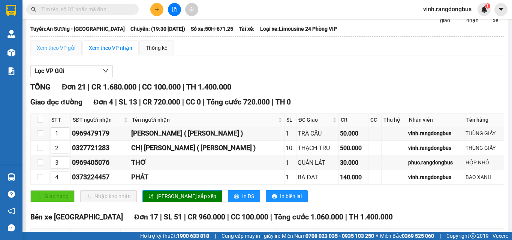  I want to click on div: phuc.rangdongbus, so click(436, 163).